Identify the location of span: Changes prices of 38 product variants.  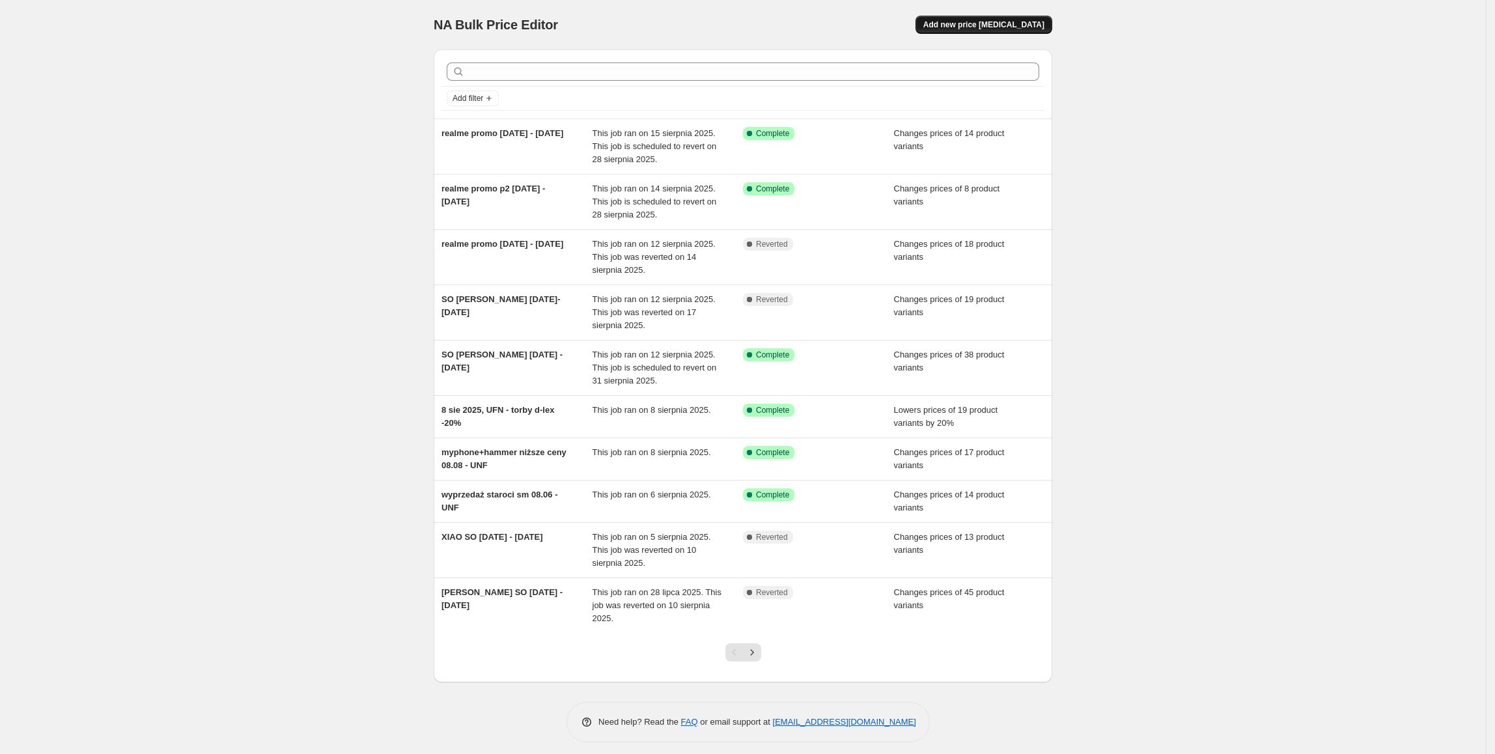
(949, 361).